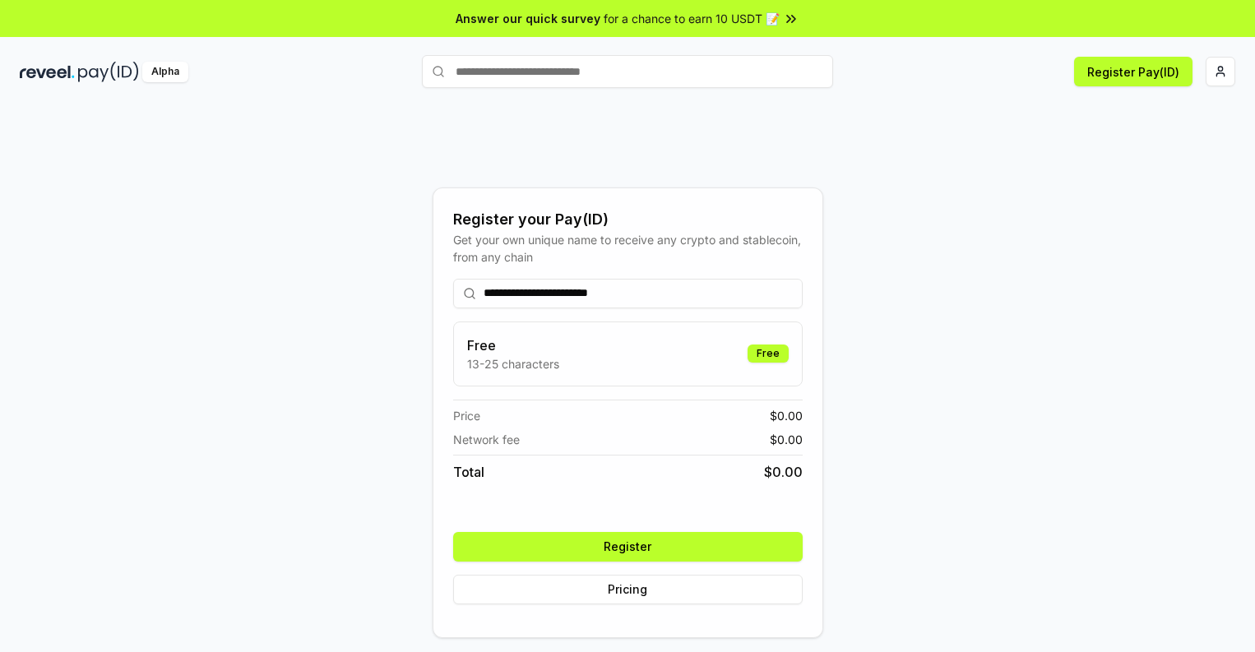 The width and height of the screenshot is (1255, 652). What do you see at coordinates (627, 590) in the screenshot?
I see `button: Pricing` at bounding box center [627, 590].